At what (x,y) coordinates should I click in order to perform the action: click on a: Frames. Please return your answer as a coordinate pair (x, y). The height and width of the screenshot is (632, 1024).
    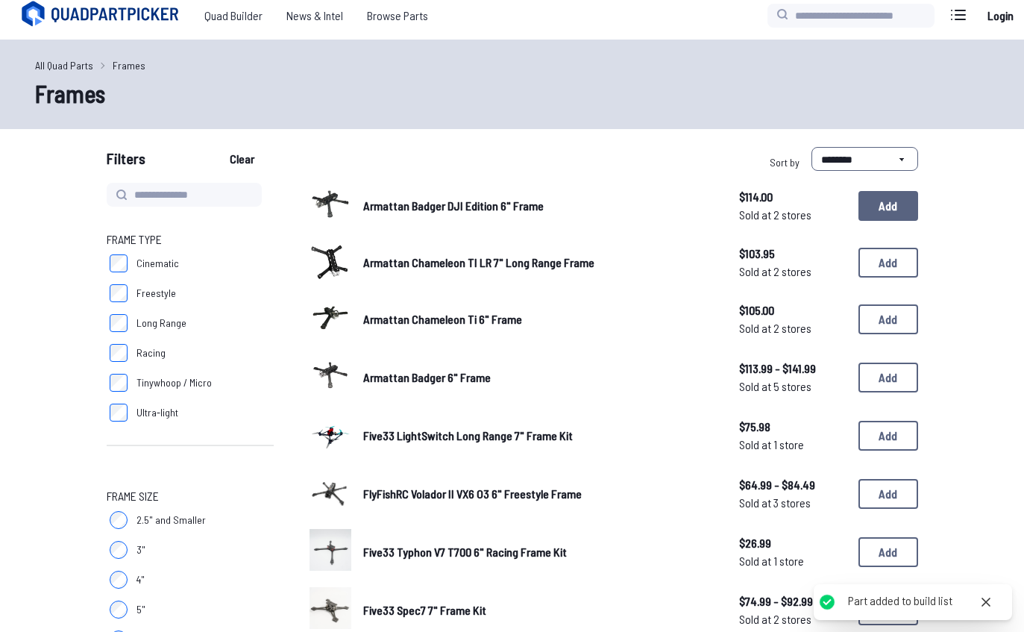
    Looking at the image, I should click on (129, 65).